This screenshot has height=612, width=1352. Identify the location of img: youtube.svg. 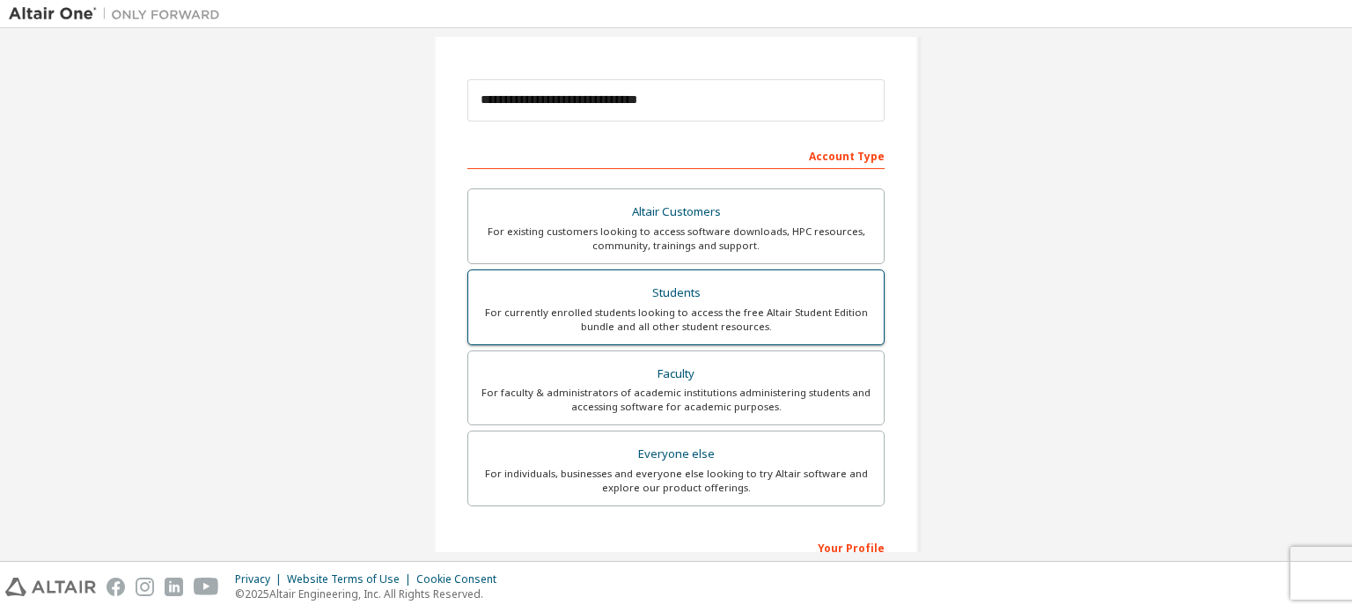
(206, 586).